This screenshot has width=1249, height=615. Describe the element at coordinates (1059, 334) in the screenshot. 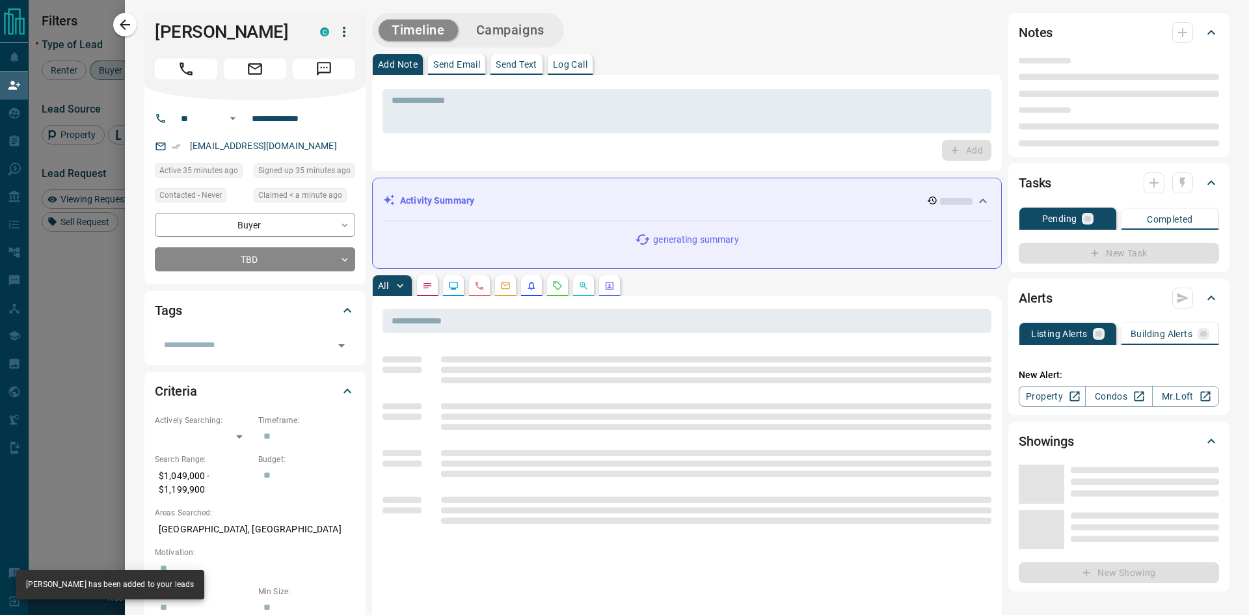

I see `p: Listing Alerts` at that location.